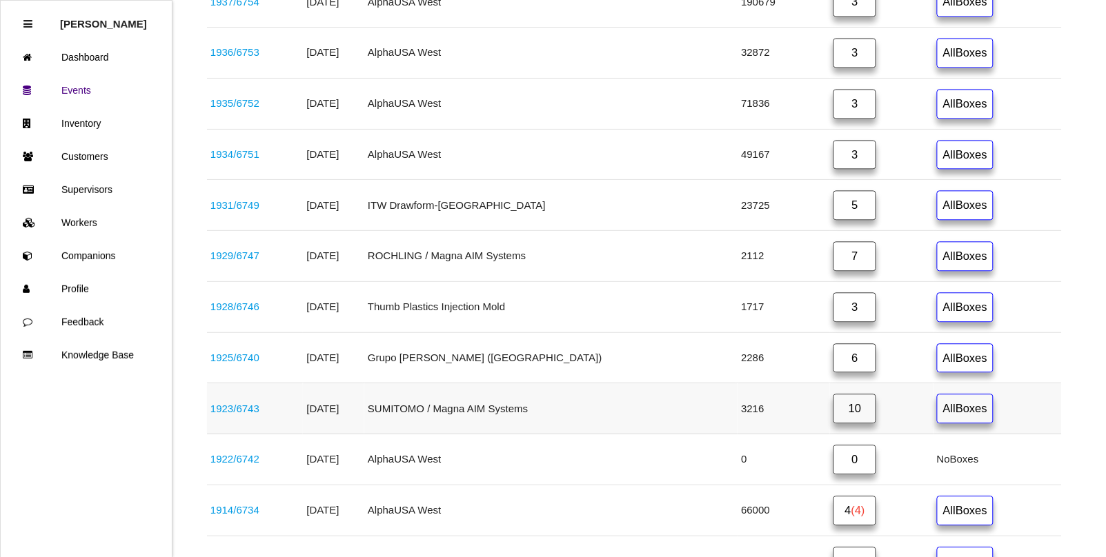  What do you see at coordinates (86, 157) in the screenshot?
I see `a: Customers` at bounding box center [86, 157].